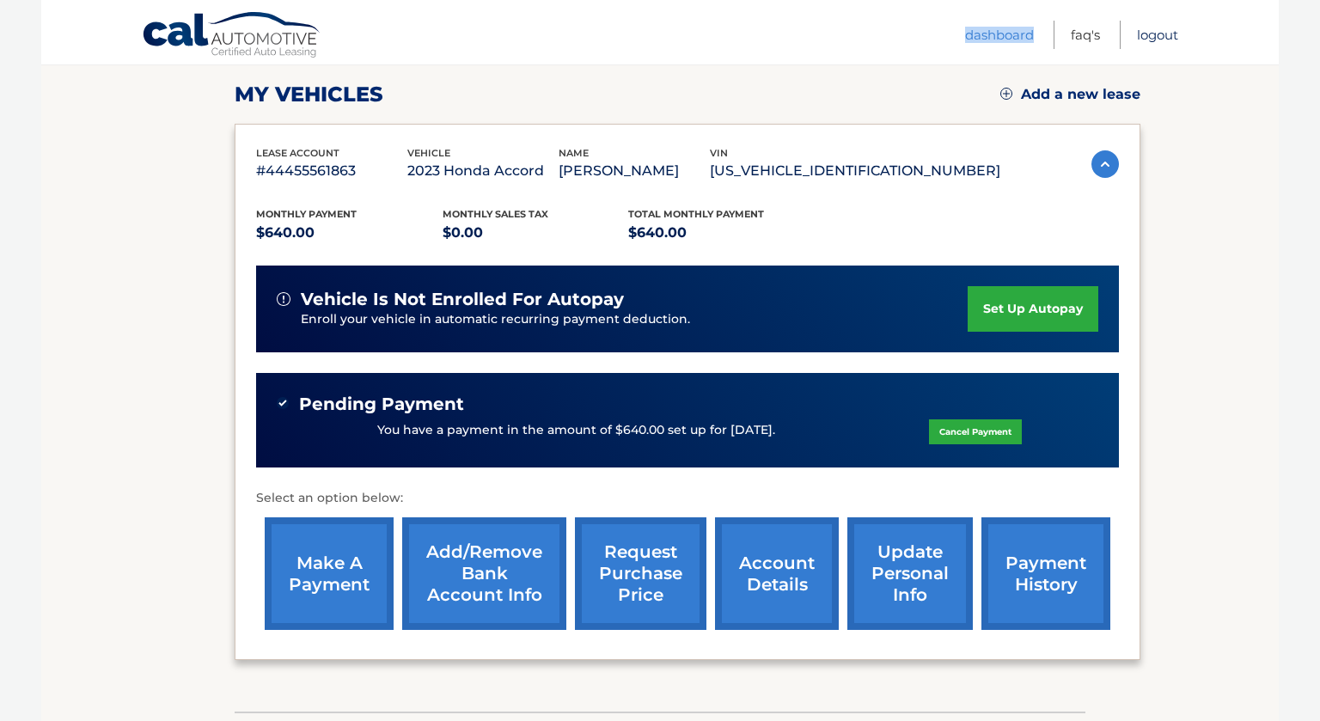 The image size is (1320, 721). I want to click on p: #44455561863, so click(332, 171).